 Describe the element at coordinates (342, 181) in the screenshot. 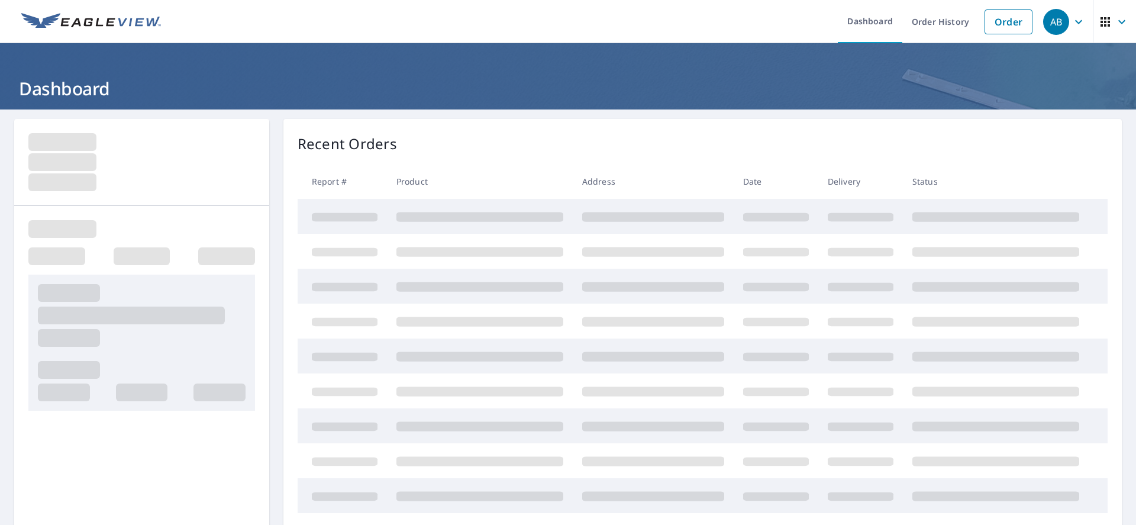

I see `th: Report #` at that location.